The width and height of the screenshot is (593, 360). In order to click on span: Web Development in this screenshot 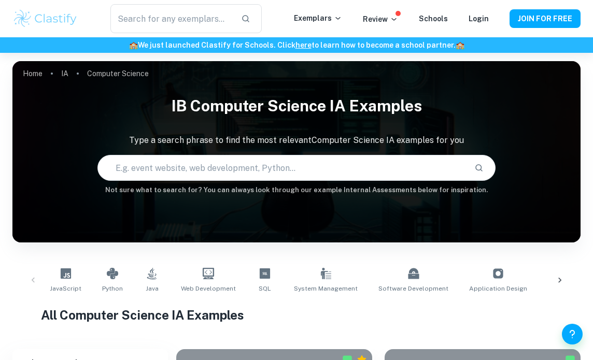, I will do `click(208, 289)`.